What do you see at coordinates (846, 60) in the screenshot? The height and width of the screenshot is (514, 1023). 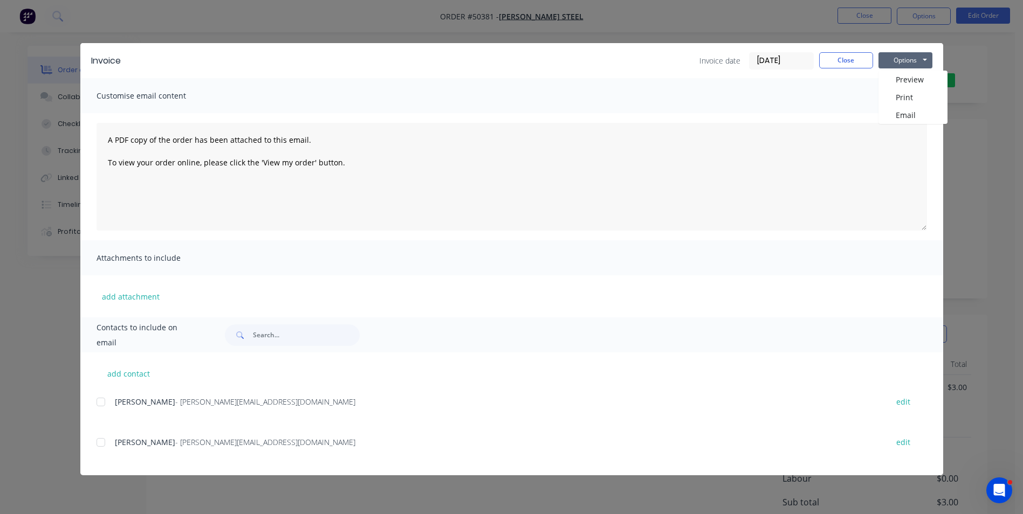 I see `button: Close` at bounding box center [846, 60].